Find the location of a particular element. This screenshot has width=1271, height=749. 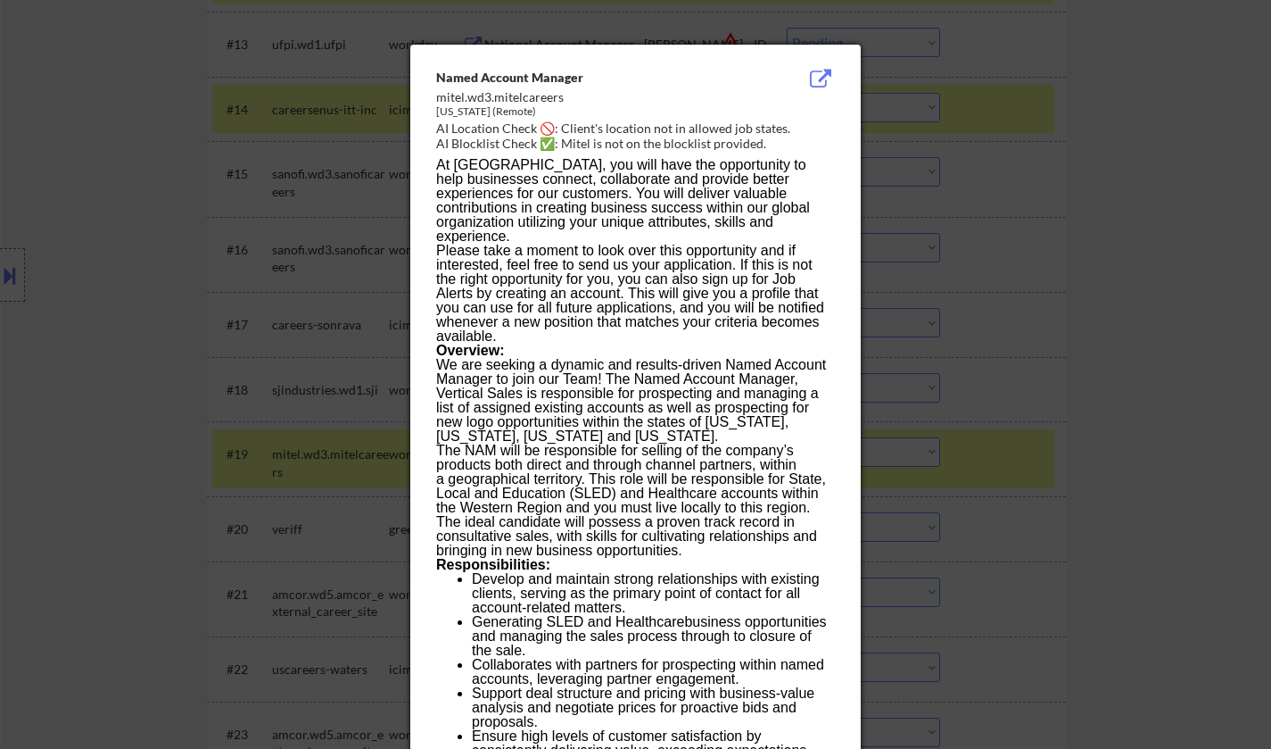

span: Collaborates with partners for prospecting within named accounts, leveraging partner engagement. is located at coordinates (648, 671).